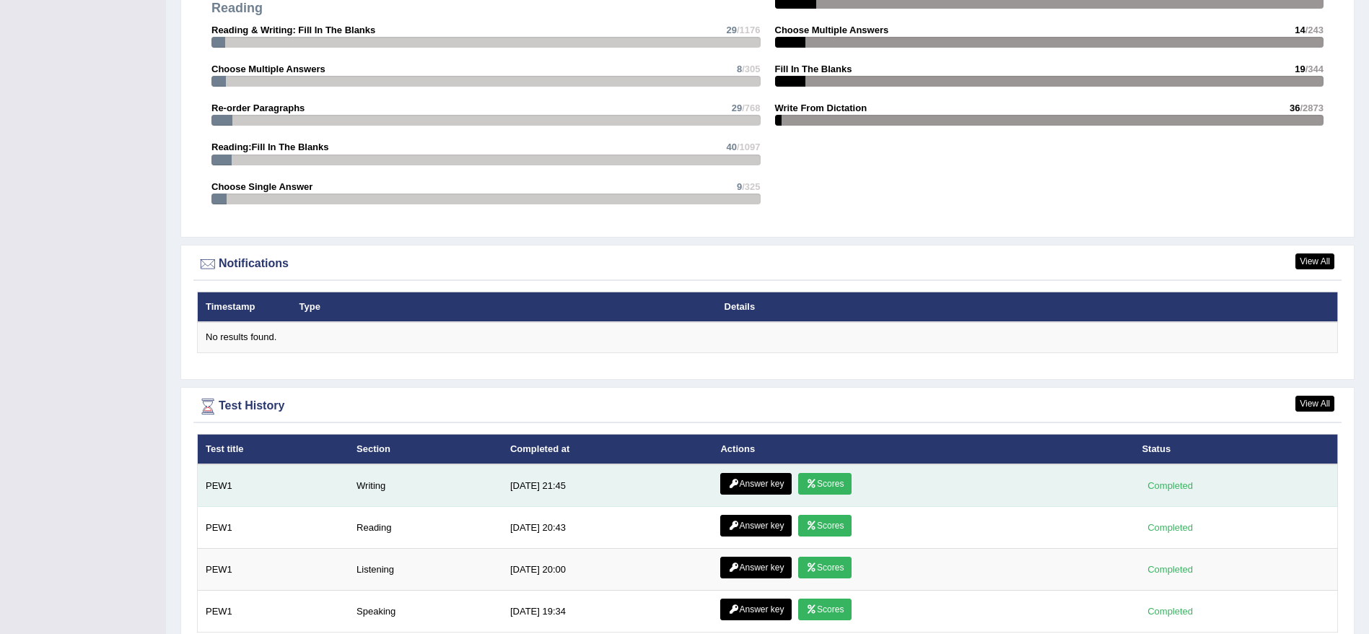 Image resolution: width=1369 pixels, height=634 pixels. Describe the element at coordinates (767, 337) in the screenshot. I see `div: No results found.` at that location.